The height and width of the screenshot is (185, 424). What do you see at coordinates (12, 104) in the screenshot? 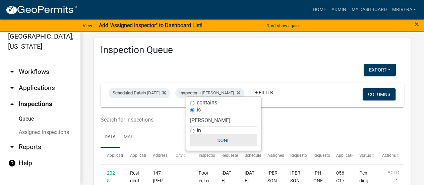
I see `i: arrow_drop_up` at bounding box center [12, 104].